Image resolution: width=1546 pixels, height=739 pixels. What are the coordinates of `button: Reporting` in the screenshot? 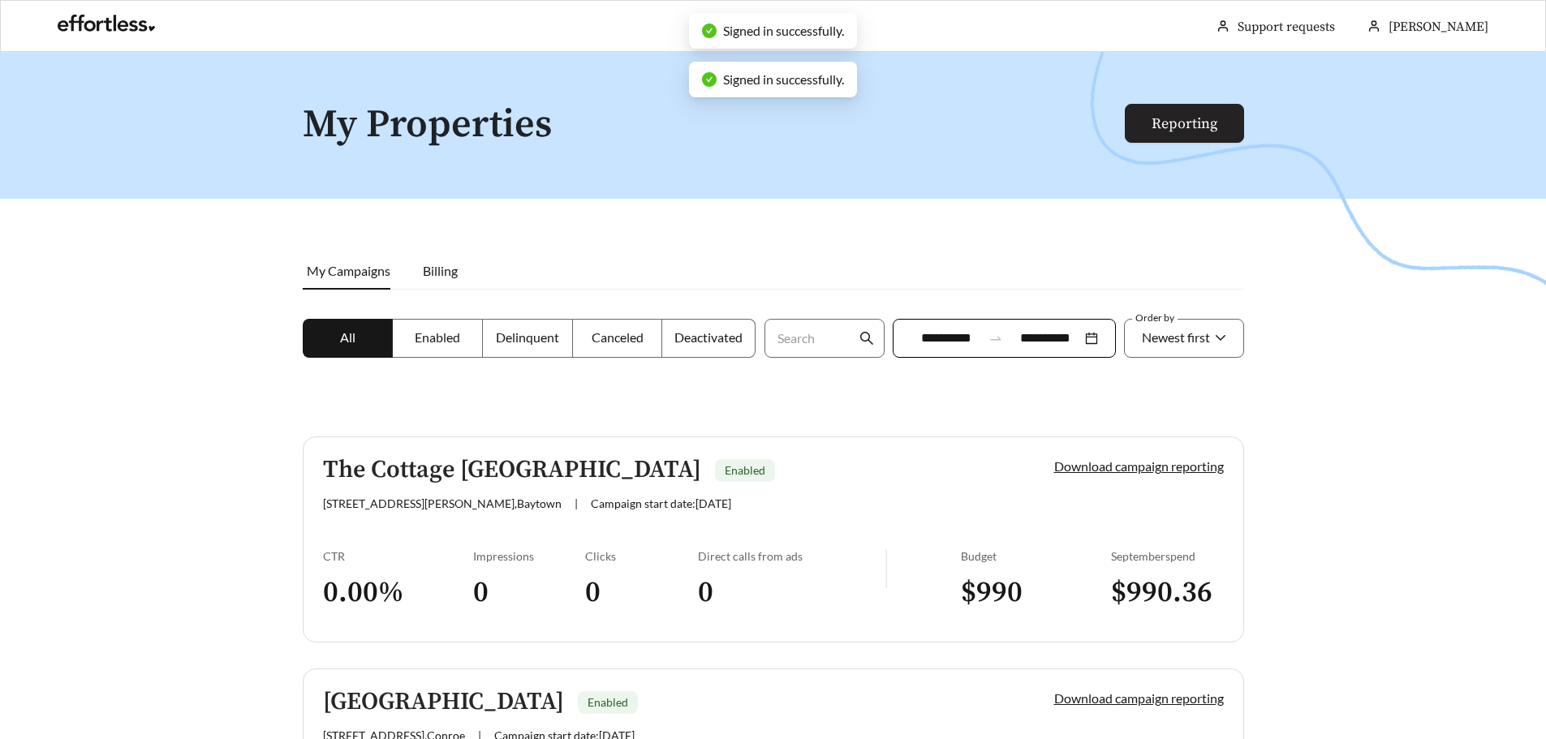 It's located at (1184, 123).